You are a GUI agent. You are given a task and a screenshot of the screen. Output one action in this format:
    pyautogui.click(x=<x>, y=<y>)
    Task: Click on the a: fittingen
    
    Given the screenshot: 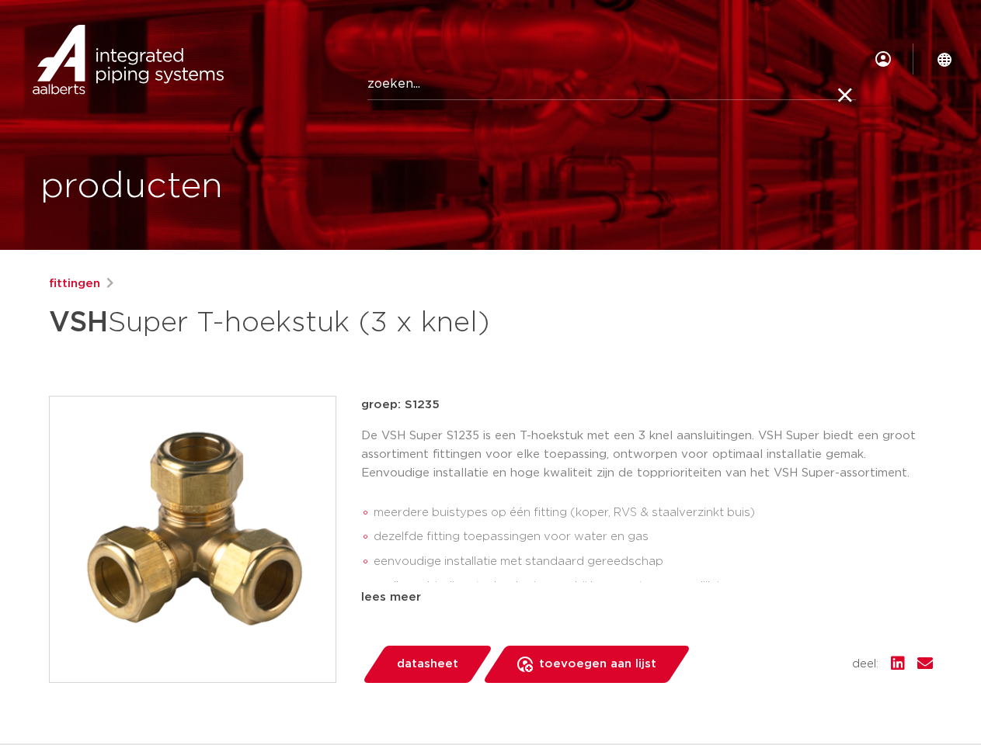 What is the action you would take?
    pyautogui.click(x=75, y=284)
    